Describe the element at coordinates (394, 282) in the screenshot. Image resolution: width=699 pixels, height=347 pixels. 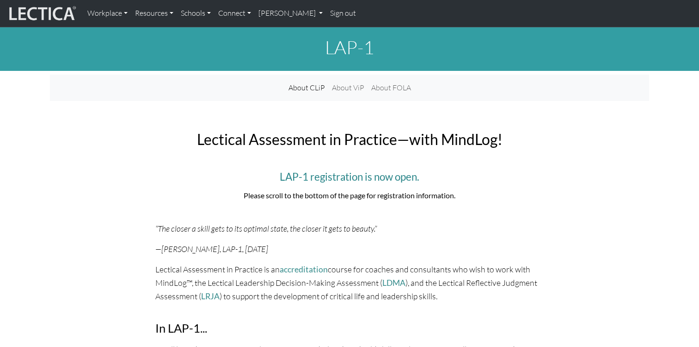
I see `a: LDMA` at that location.